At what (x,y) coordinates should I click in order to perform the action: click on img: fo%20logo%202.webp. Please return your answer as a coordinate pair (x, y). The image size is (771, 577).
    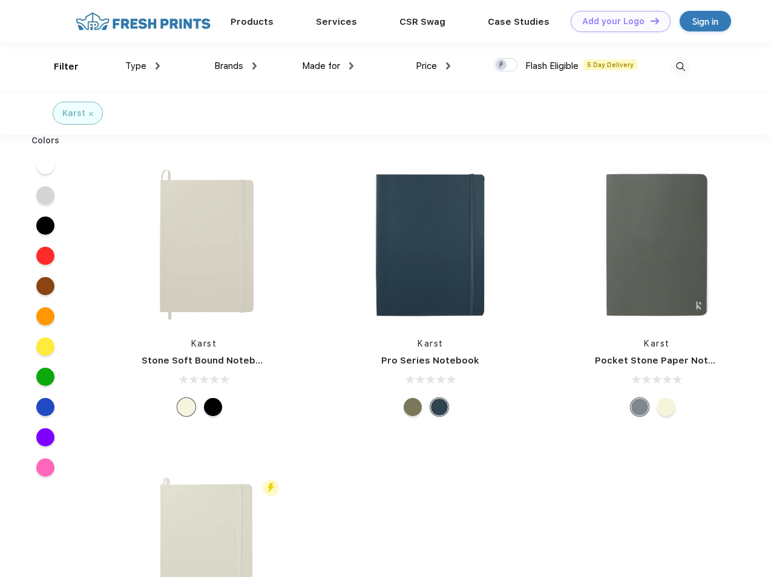
    Looking at the image, I should click on (143, 21).